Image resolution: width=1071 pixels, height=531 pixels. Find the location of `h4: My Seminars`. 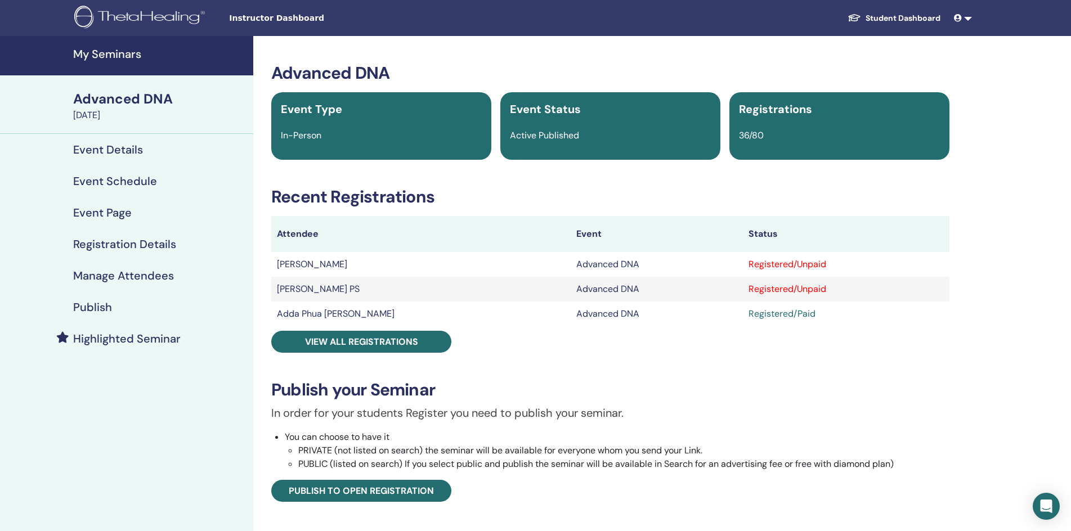

h4: My Seminars is located at coordinates (160, 54).